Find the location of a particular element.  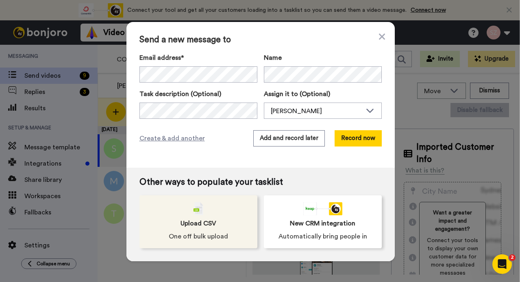

span: Name is located at coordinates (273, 58).